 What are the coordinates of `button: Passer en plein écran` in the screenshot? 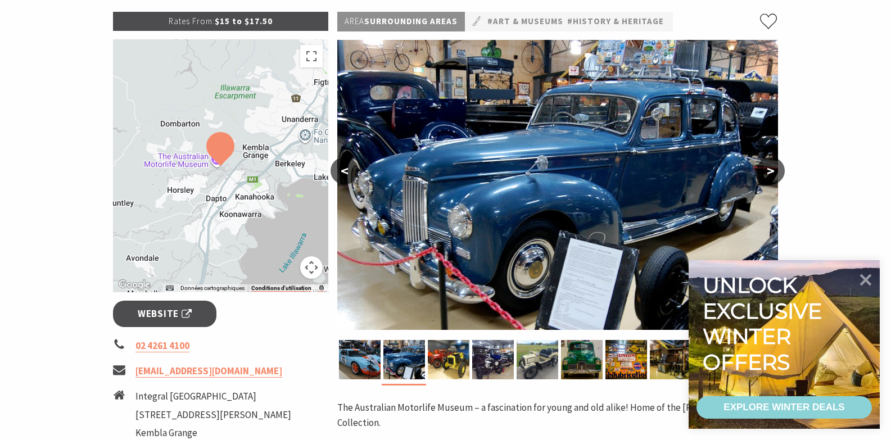 It's located at (312, 56).